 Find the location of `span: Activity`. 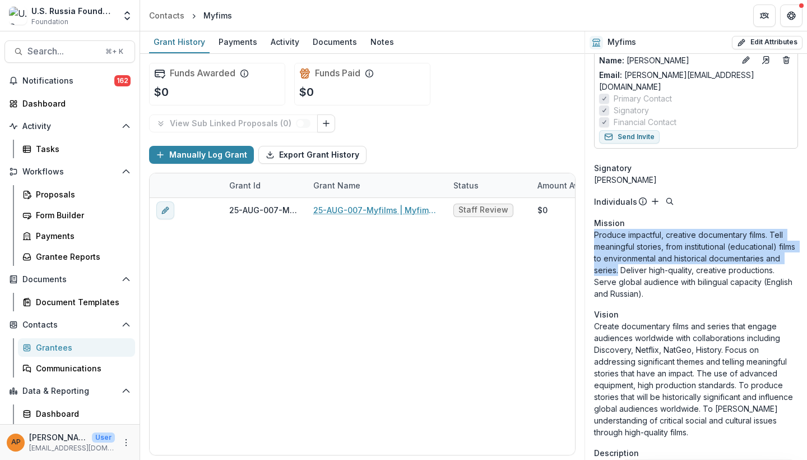

span: Activity is located at coordinates (70, 126).